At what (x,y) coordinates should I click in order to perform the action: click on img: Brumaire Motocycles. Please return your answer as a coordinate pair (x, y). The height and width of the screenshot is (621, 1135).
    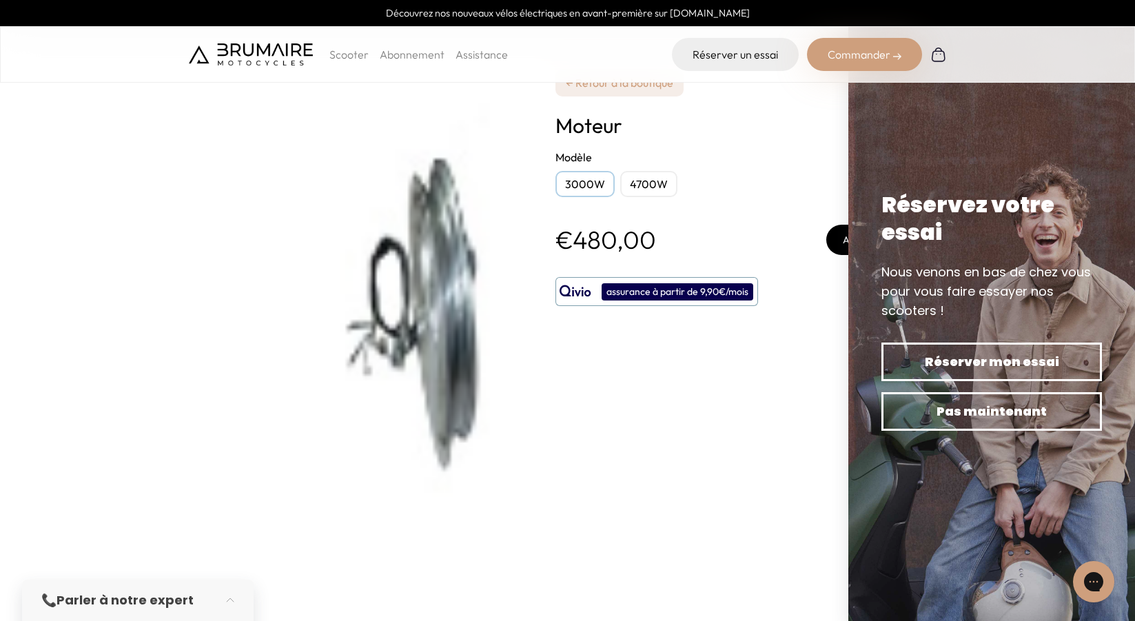
    Looking at the image, I should click on (251, 54).